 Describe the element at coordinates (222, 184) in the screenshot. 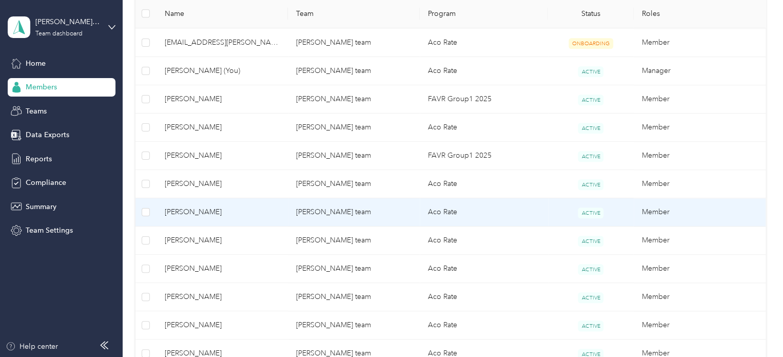

I see `td: Emilia Ramirez` at that location.